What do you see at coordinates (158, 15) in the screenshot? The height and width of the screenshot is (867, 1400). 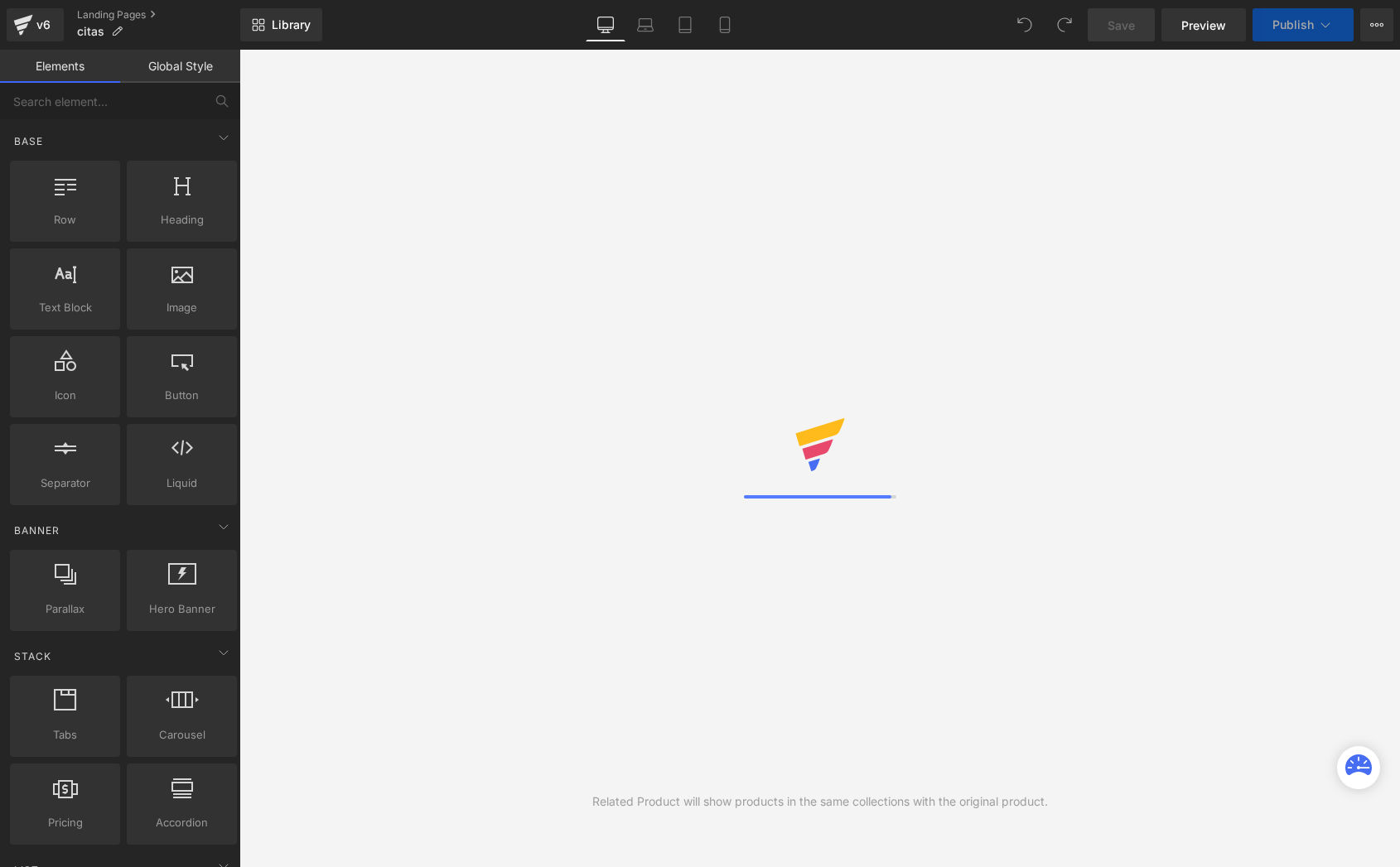 I see `a: Landing Pages` at bounding box center [158, 15].